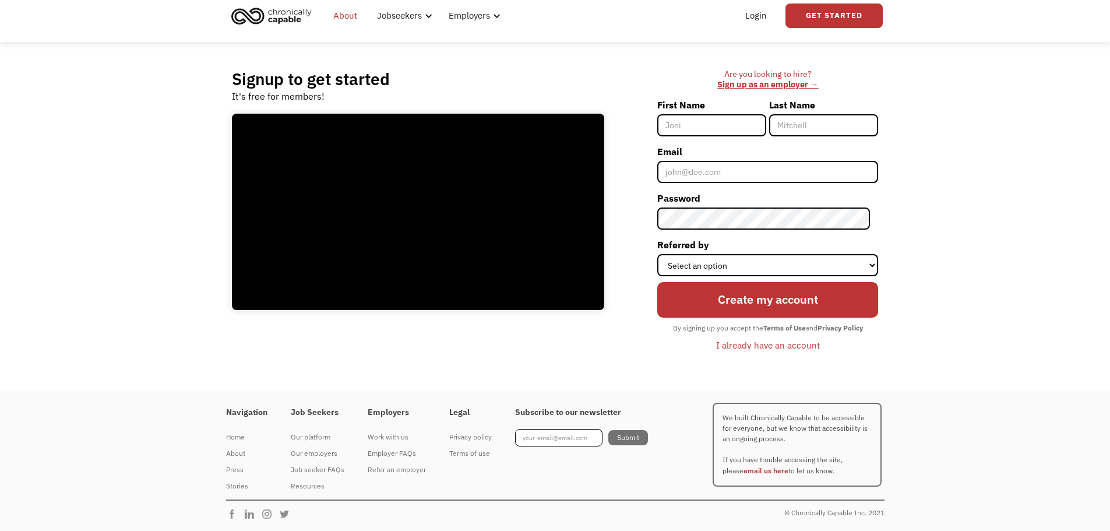 Image resolution: width=1110 pixels, height=531 pixels. I want to click on div: I already have an account, so click(768, 345).